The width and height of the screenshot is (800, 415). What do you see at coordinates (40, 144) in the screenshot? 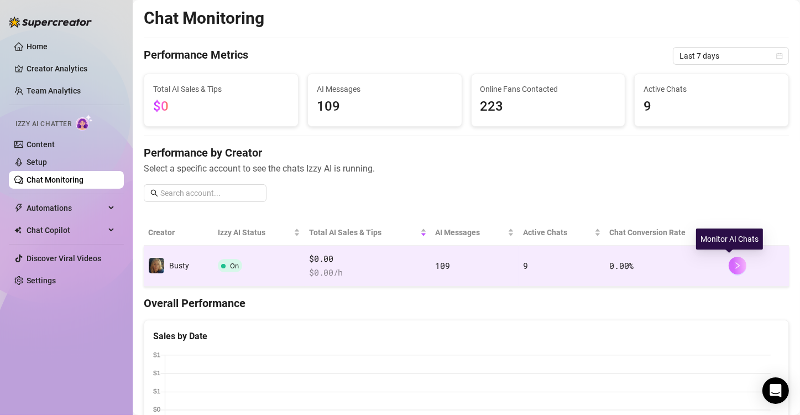
I see `a: Content` at bounding box center [40, 144].